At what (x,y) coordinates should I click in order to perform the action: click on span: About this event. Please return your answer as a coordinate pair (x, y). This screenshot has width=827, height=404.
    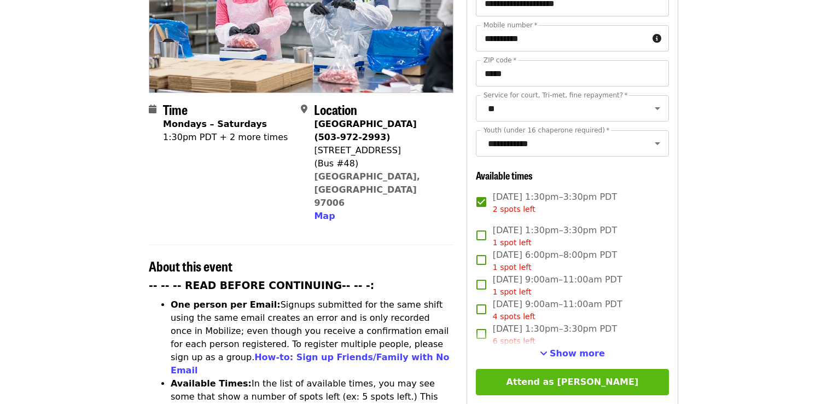
    Looking at the image, I should click on (190, 265).